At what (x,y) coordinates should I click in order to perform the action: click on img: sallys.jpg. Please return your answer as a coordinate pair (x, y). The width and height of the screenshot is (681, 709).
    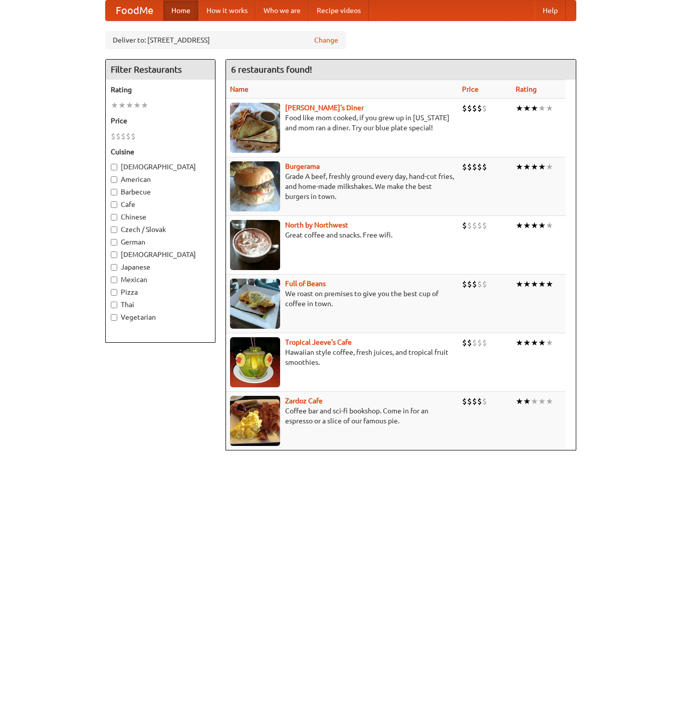
    Looking at the image, I should click on (255, 128).